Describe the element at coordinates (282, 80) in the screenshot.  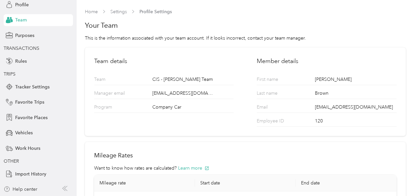
I see `p: First name` at that location.